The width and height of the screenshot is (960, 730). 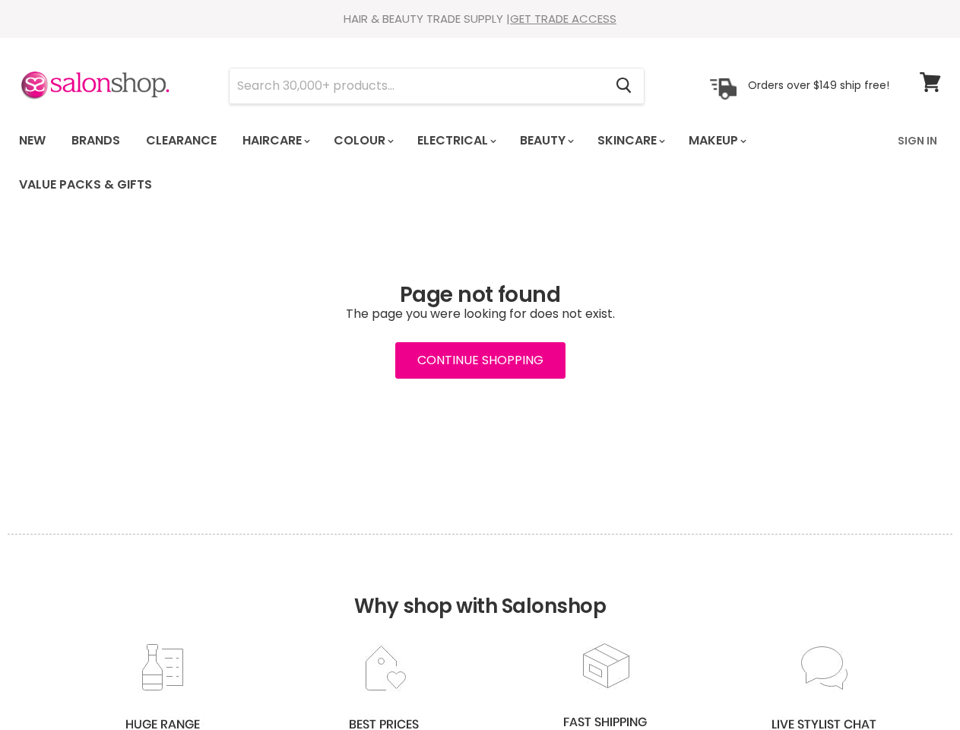 What do you see at coordinates (480, 314) in the screenshot?
I see `p: The page you were looking for does not exist.` at bounding box center [480, 314].